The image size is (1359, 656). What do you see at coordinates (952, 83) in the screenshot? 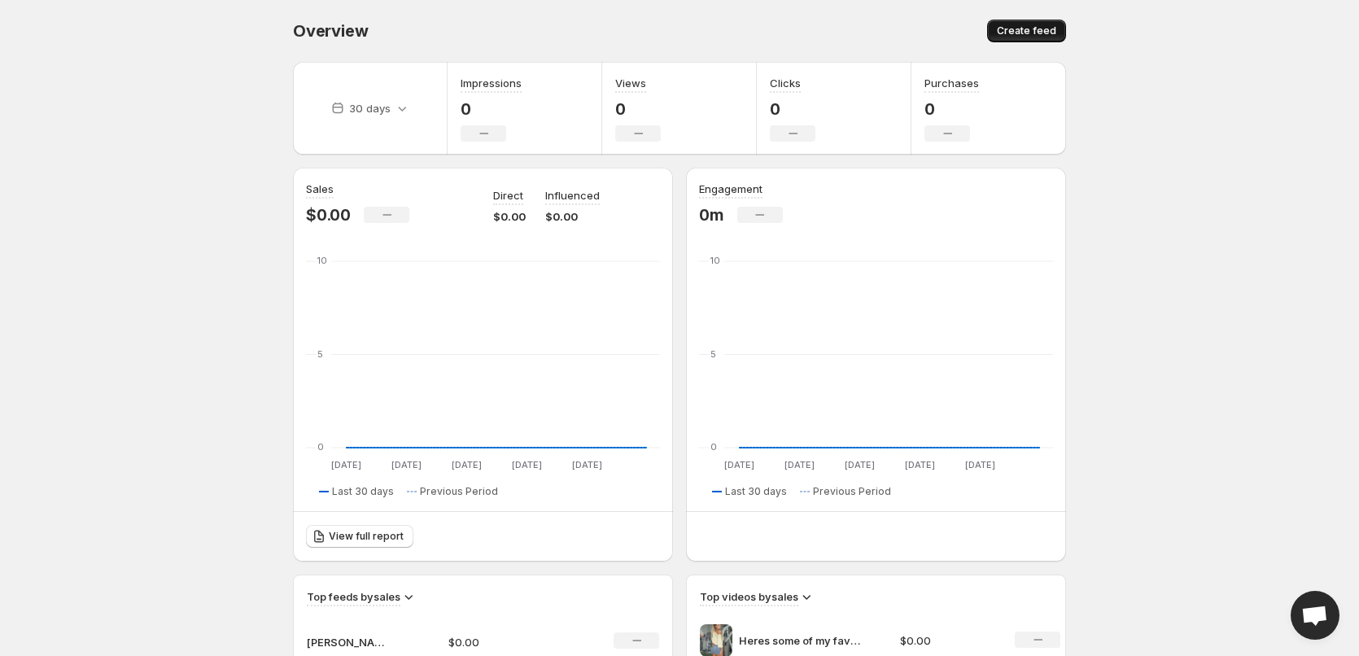
I see `h3: Purchases` at bounding box center [952, 83].